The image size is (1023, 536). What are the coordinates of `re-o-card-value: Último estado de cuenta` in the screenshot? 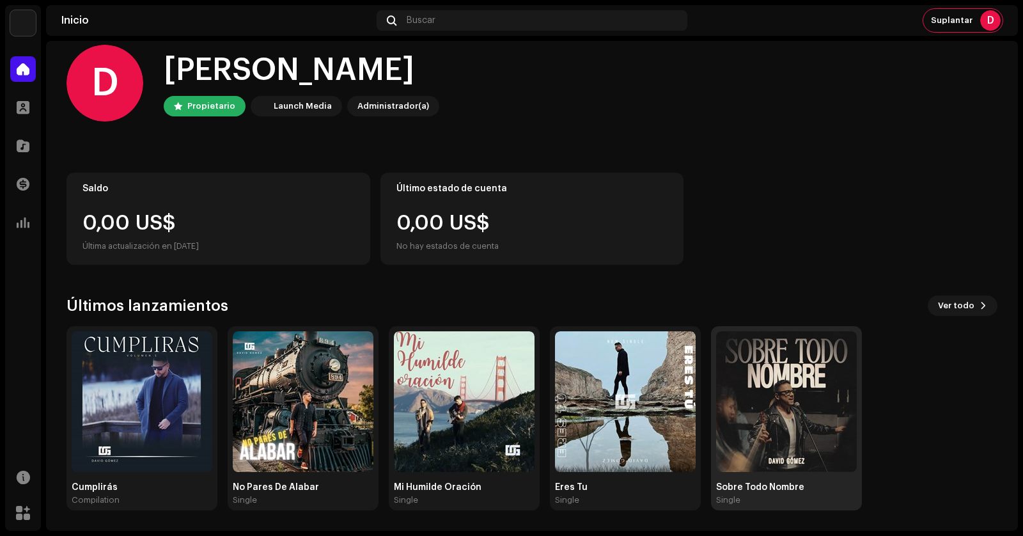 It's located at (532, 219).